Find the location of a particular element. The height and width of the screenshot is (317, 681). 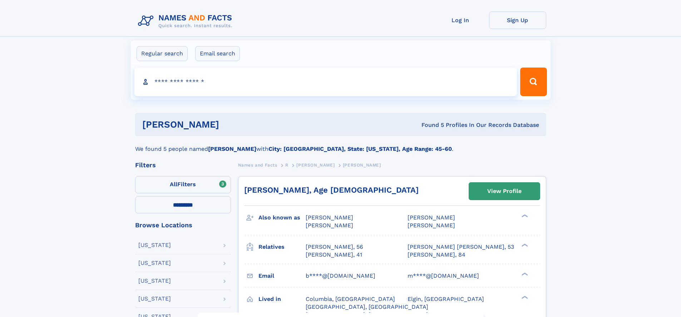

a: Names and Facts is located at coordinates (258, 165).